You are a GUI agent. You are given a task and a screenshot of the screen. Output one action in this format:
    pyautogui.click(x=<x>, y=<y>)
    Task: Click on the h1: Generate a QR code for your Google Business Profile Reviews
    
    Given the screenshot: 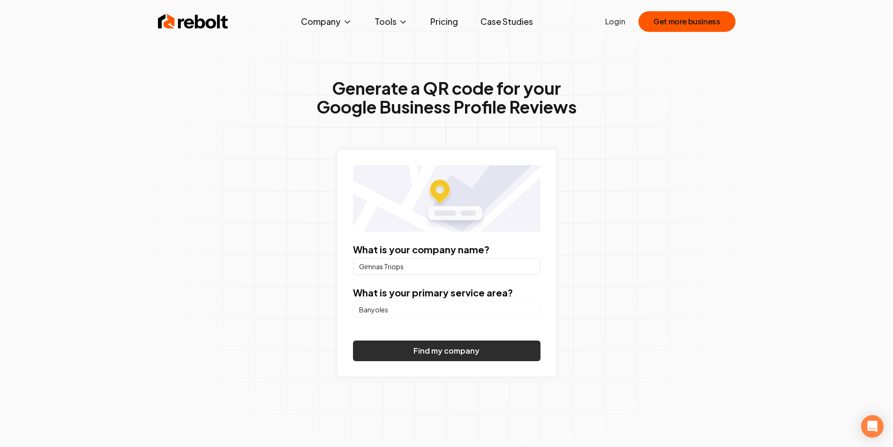 What is the action you would take?
    pyautogui.click(x=446, y=98)
    